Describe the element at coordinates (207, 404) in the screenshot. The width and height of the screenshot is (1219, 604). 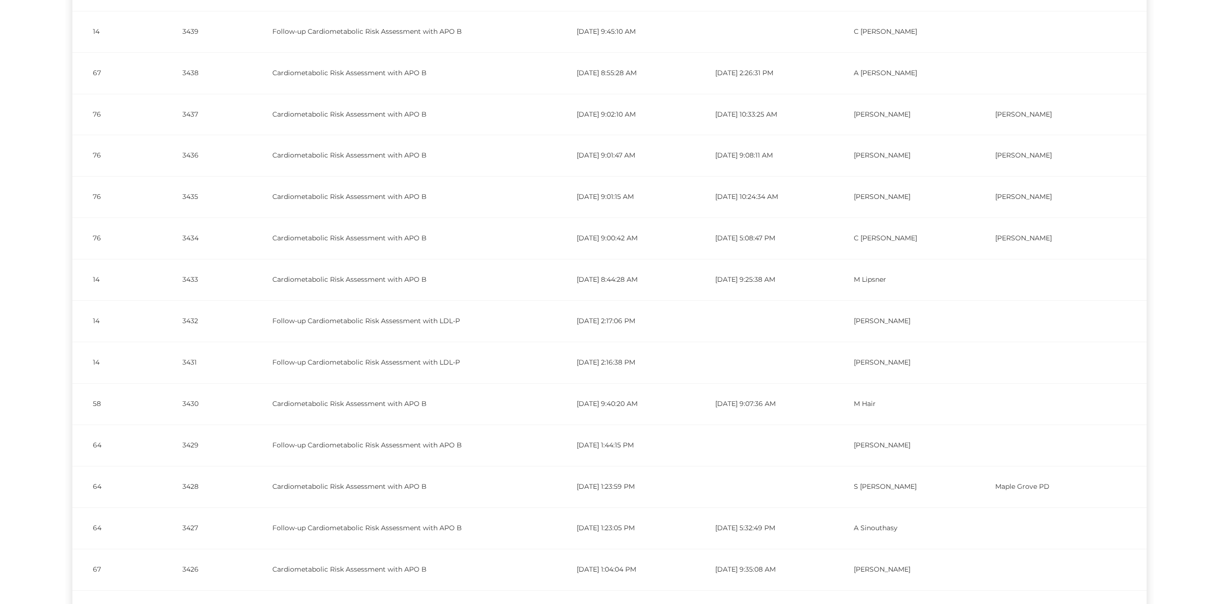
I see `td: 3430` at that location.